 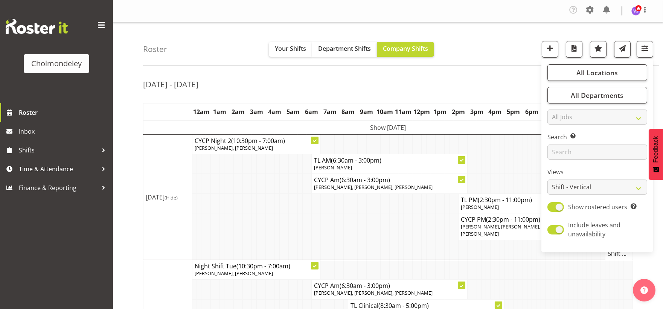 I want to click on img: help-xxl-2.png, so click(x=644, y=290).